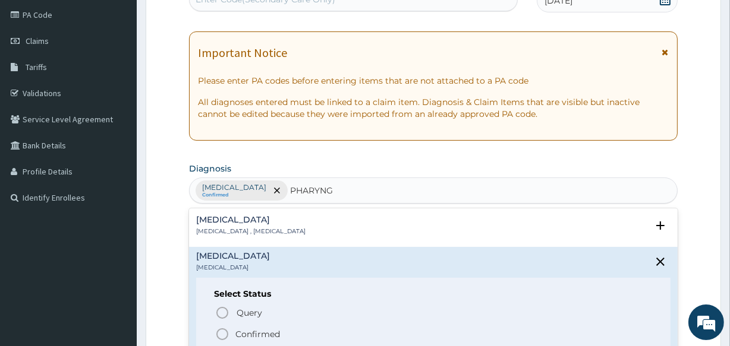  What do you see at coordinates (116, 160) in the screenshot?
I see `span: We're online!` at bounding box center [116, 160].